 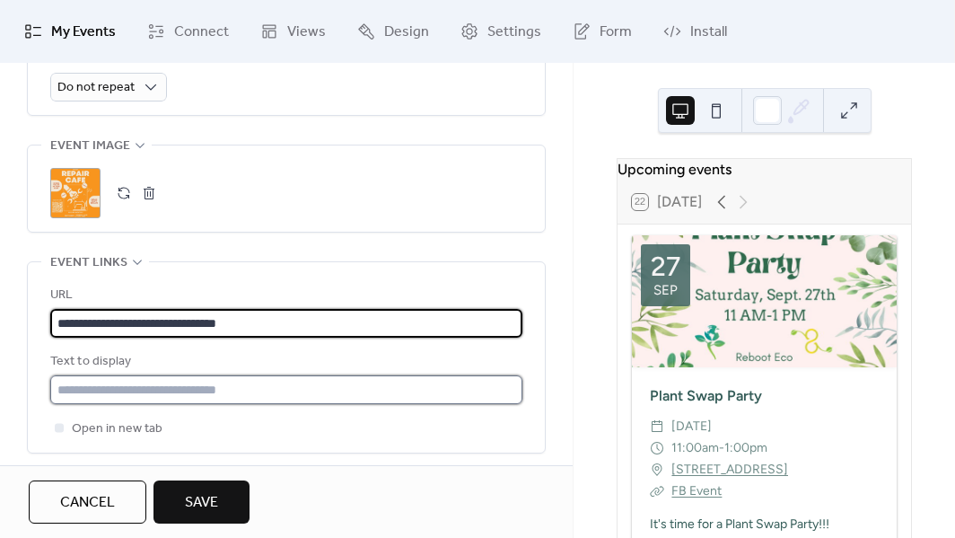 I want to click on button: Cancel, so click(x=87, y=502).